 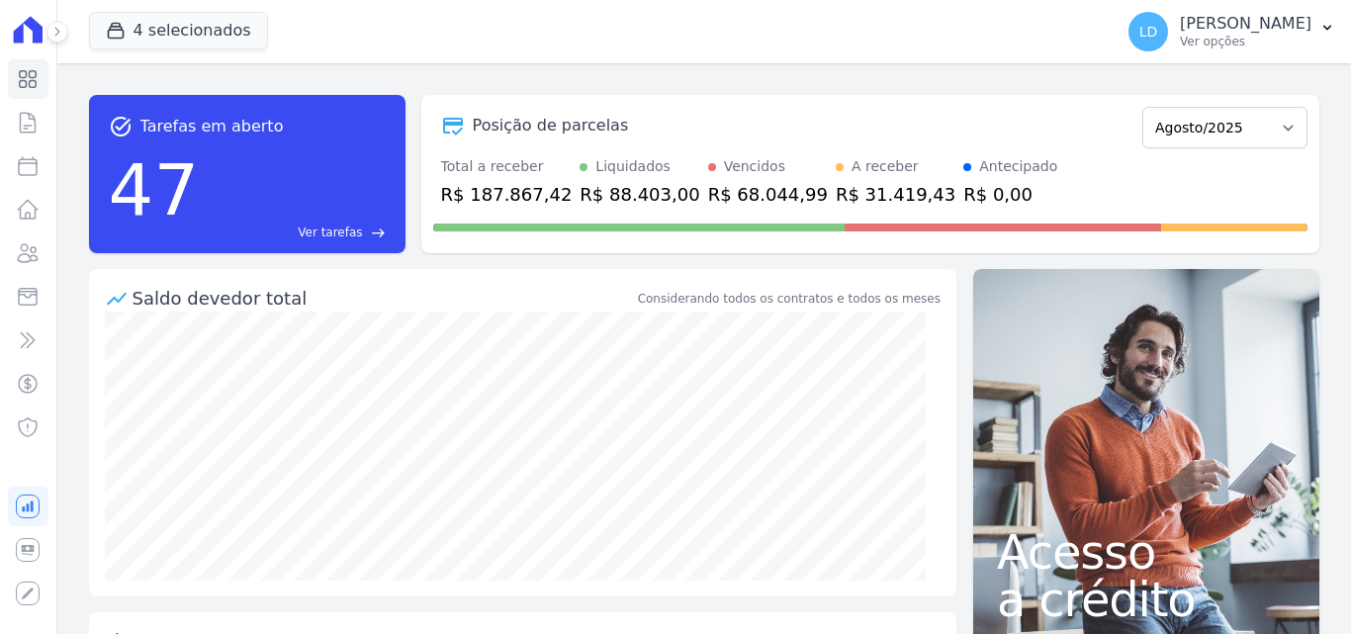 What do you see at coordinates (178, 31) in the screenshot?
I see `button: 4 selecionados` at bounding box center [178, 31].